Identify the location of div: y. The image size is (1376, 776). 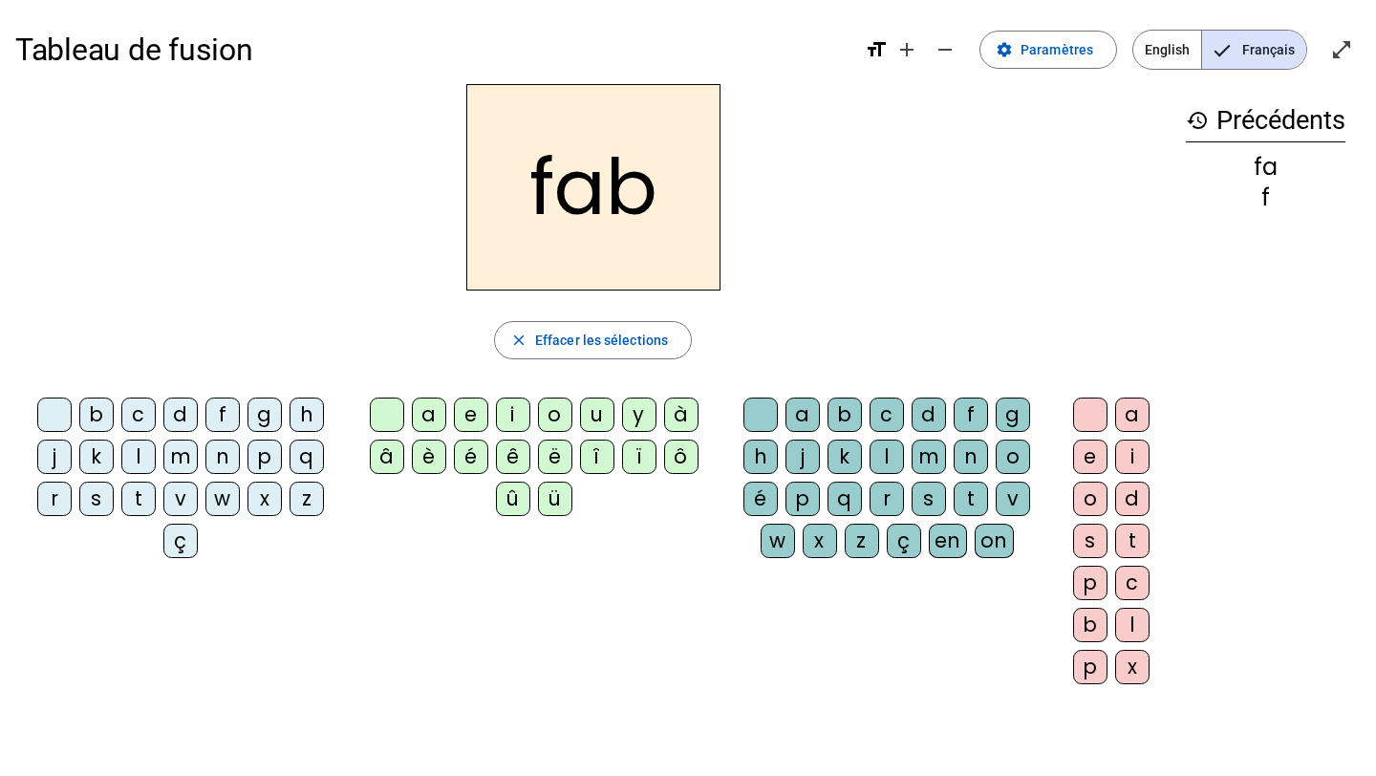
(639, 415).